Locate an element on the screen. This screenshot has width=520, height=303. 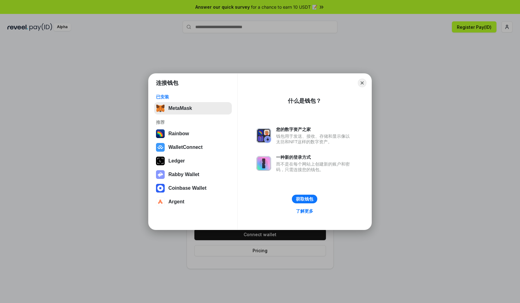
button: Close is located at coordinates (362, 83).